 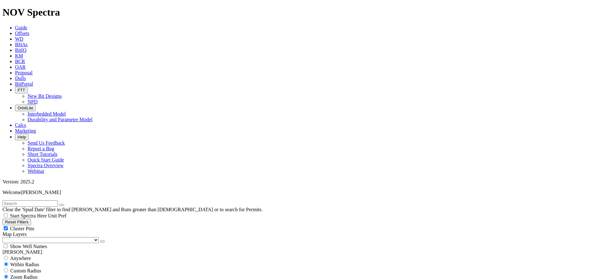 What do you see at coordinates (19, 56) in the screenshot?
I see `span: KM` at bounding box center [19, 56].